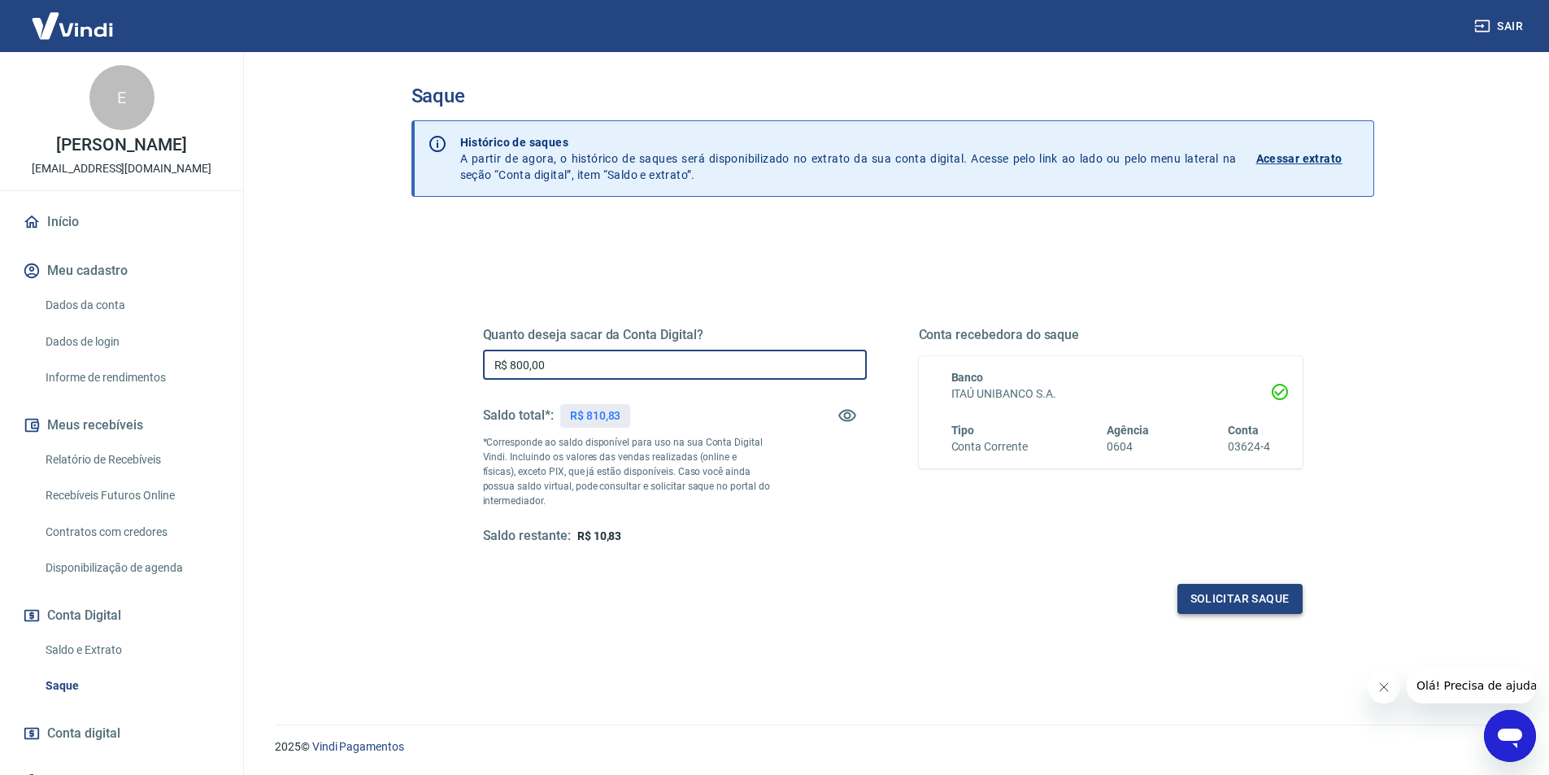  Describe the element at coordinates (1308, 159) in the screenshot. I see `a: Acessar extrato` at that location.